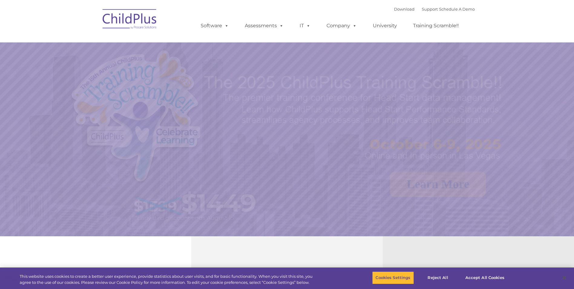  Describe the element at coordinates (438, 277) in the screenshot. I see `button: Reject All` at that location.